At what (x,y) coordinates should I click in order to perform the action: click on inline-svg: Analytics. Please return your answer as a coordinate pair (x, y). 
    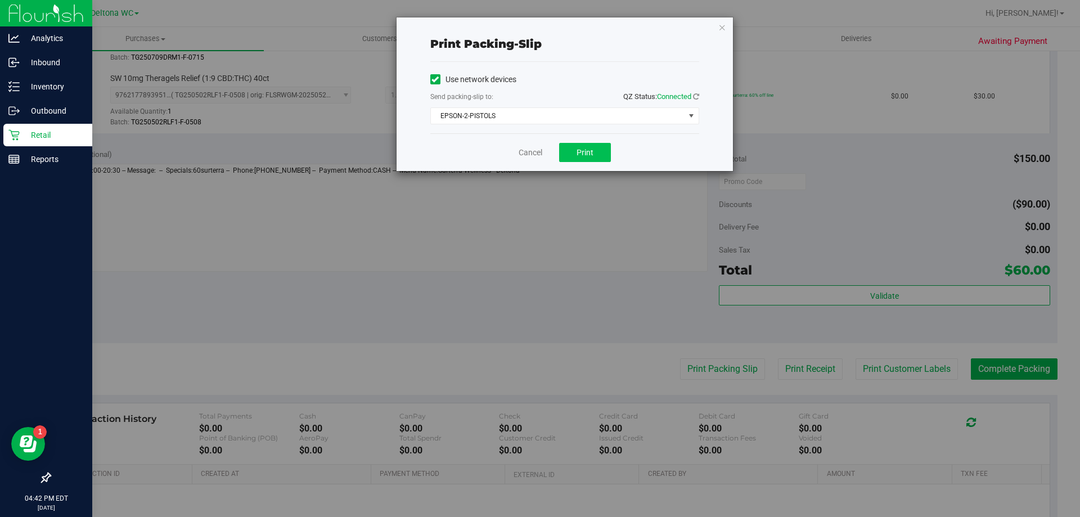
    Looking at the image, I should click on (14, 38).